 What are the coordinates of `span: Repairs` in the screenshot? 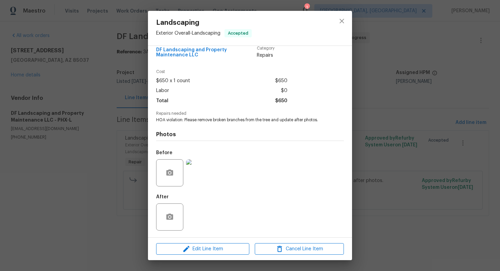 It's located at (272, 55).